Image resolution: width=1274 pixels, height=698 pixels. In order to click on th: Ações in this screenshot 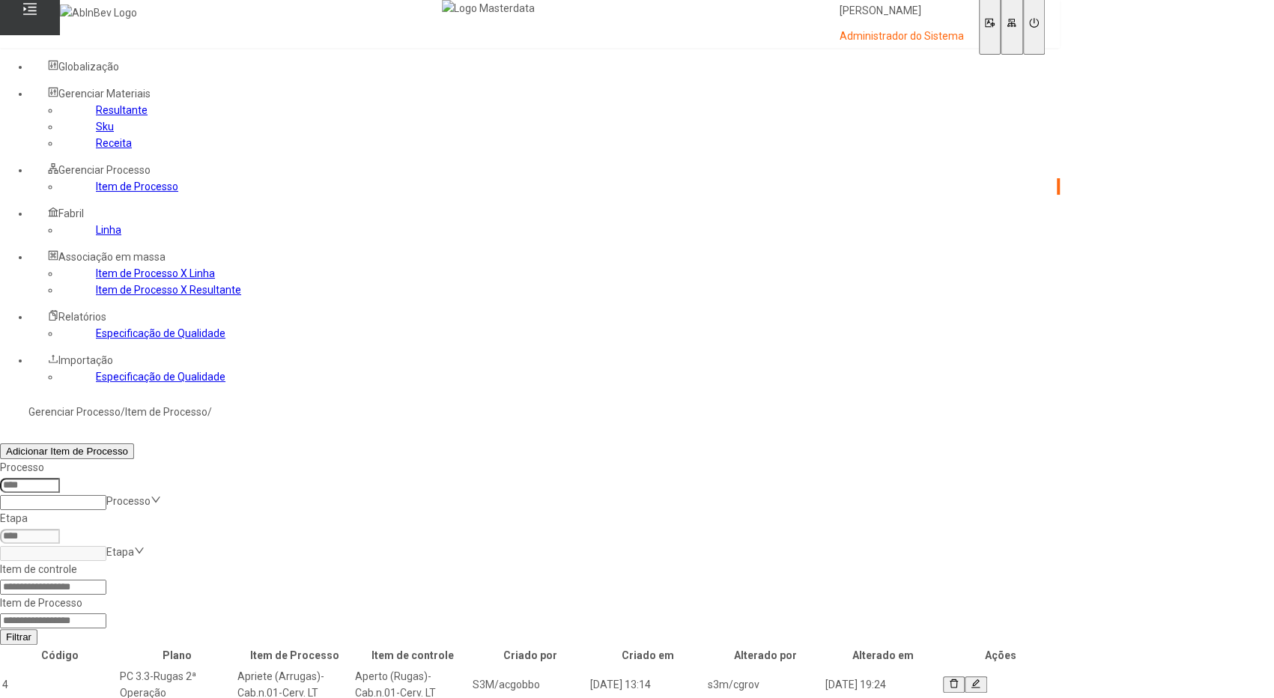, I will do `click(1000, 655)`.